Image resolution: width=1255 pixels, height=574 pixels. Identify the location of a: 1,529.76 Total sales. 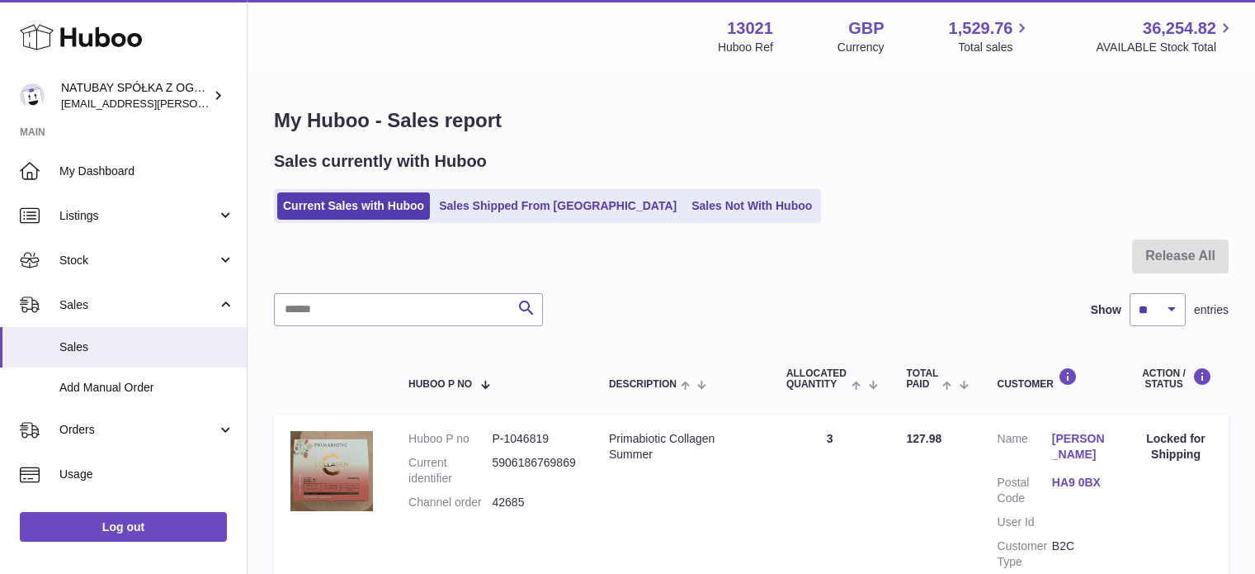
(990, 36).